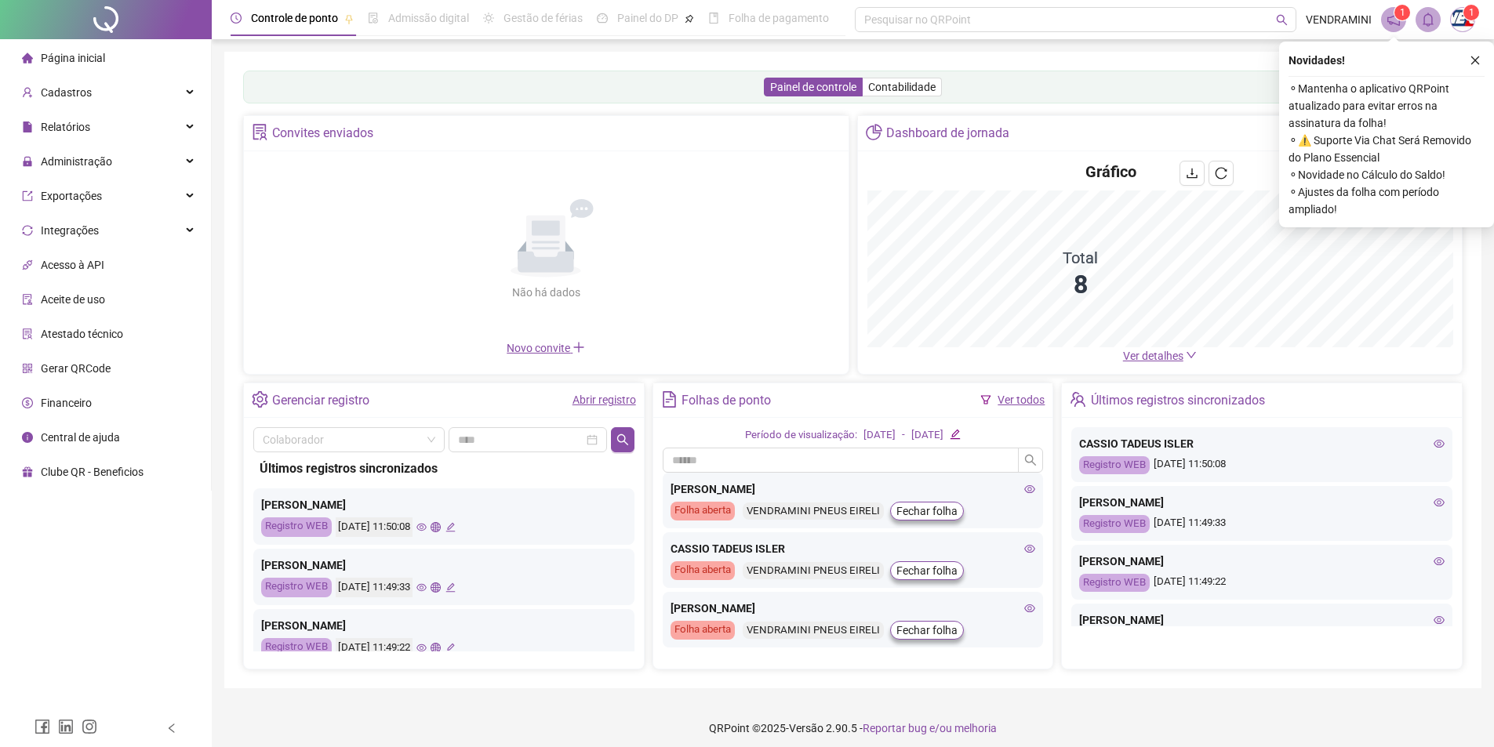 The width and height of the screenshot is (1494, 747). I want to click on span: Financeiro, so click(66, 403).